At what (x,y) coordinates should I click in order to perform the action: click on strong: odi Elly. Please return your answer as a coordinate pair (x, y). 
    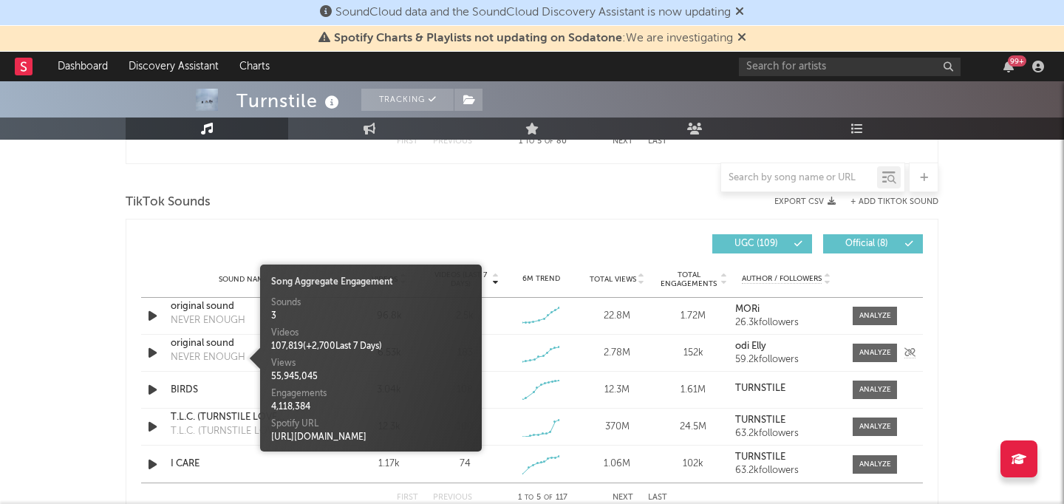
    Looking at the image, I should click on (751, 346).